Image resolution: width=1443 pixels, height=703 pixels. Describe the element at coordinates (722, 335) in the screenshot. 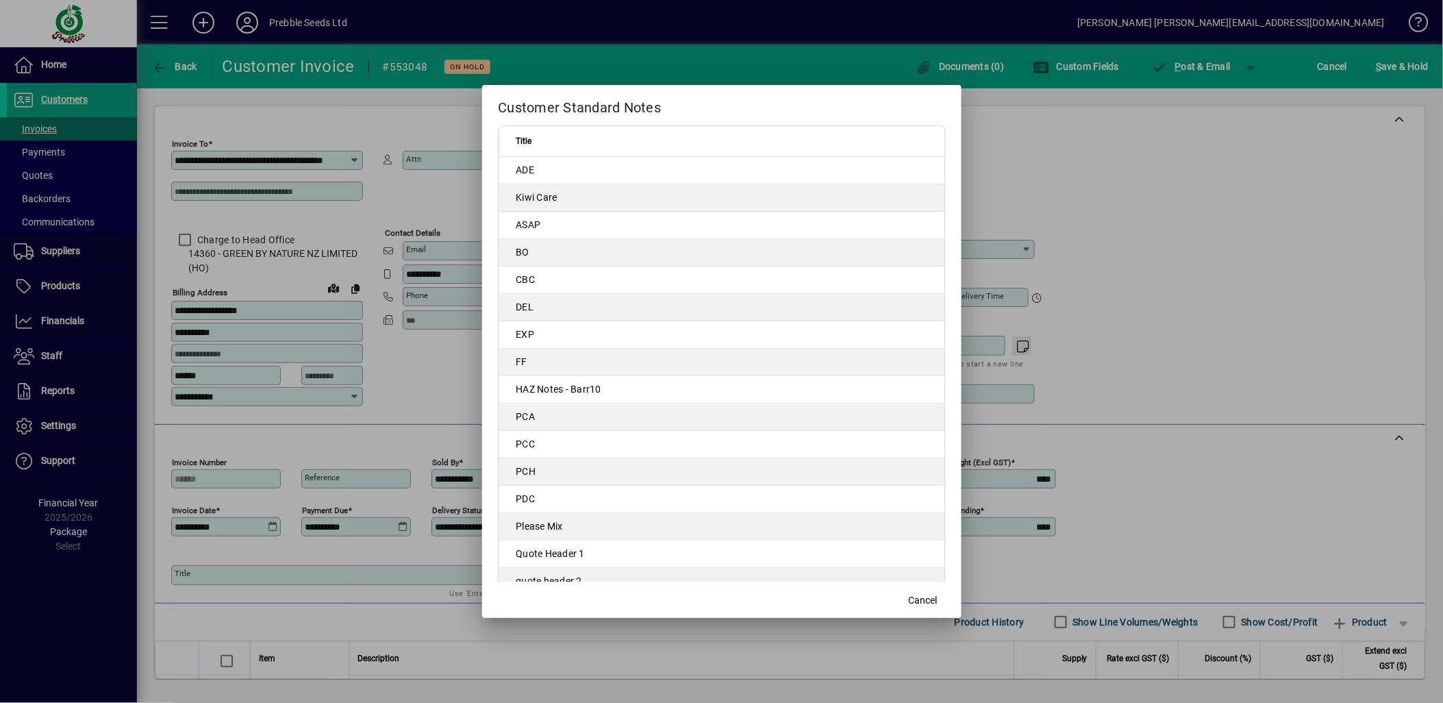

I see `td: EXP` at that location.